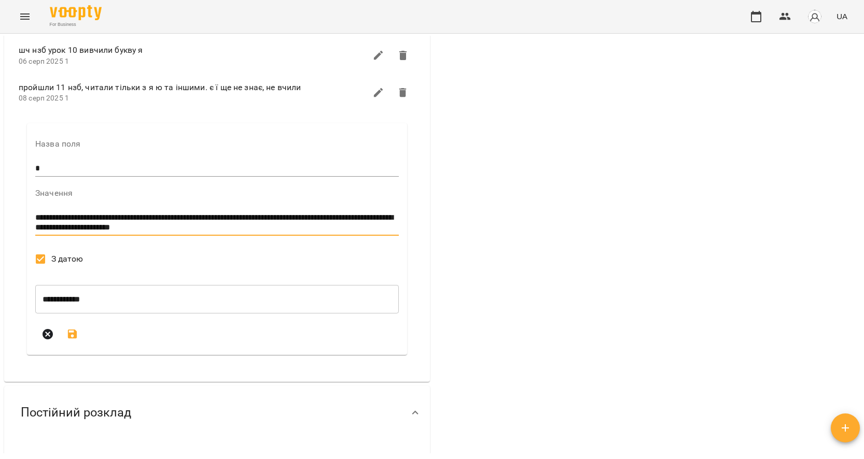  I want to click on span: UA, so click(841, 16).